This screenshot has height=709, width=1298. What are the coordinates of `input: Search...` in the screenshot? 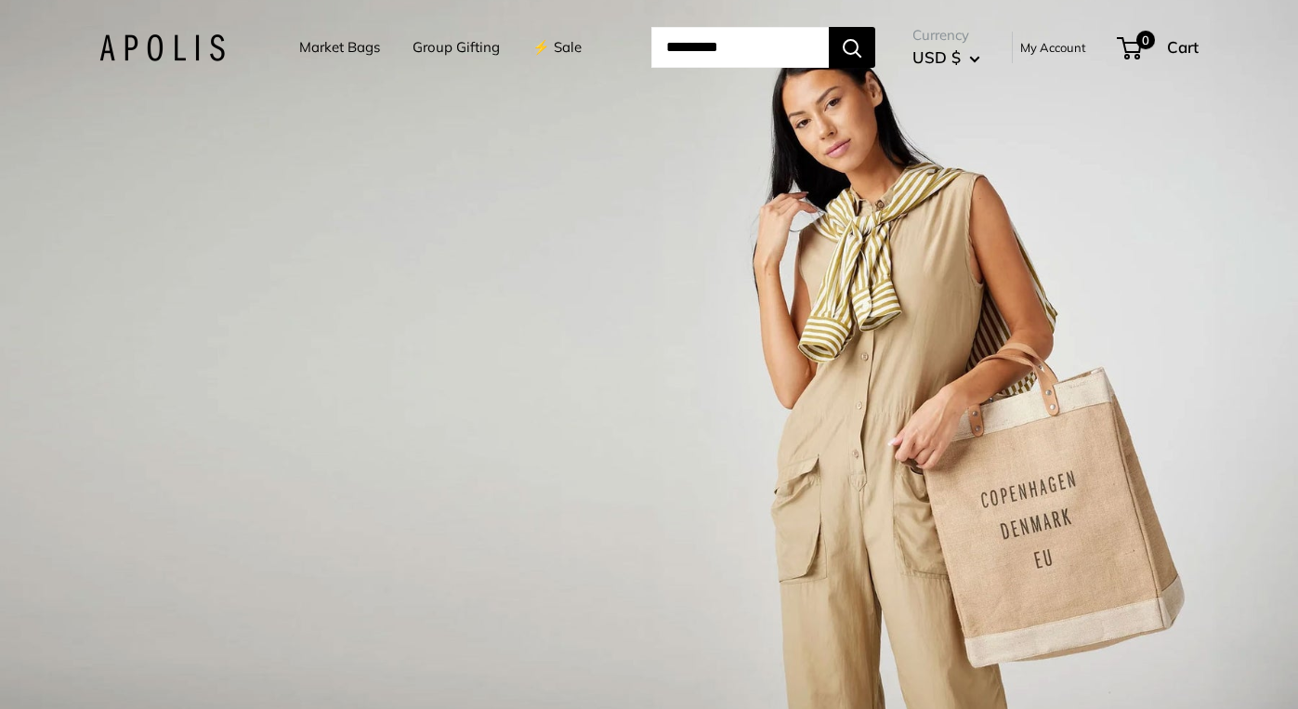 It's located at (739, 47).